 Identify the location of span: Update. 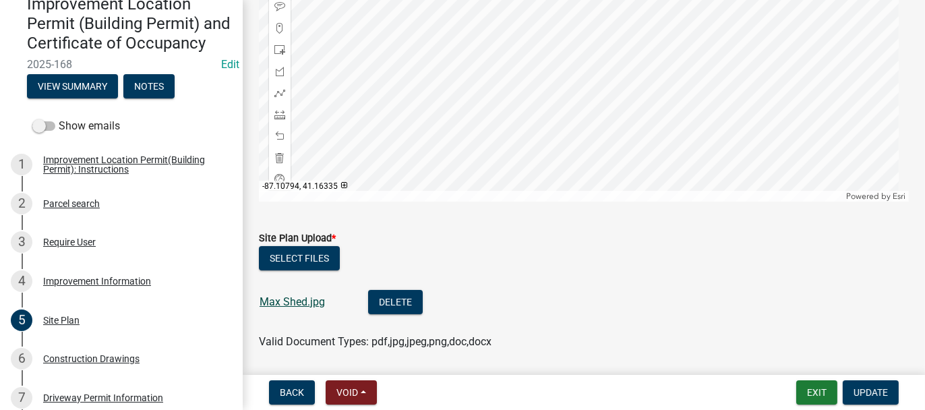
(870, 392).